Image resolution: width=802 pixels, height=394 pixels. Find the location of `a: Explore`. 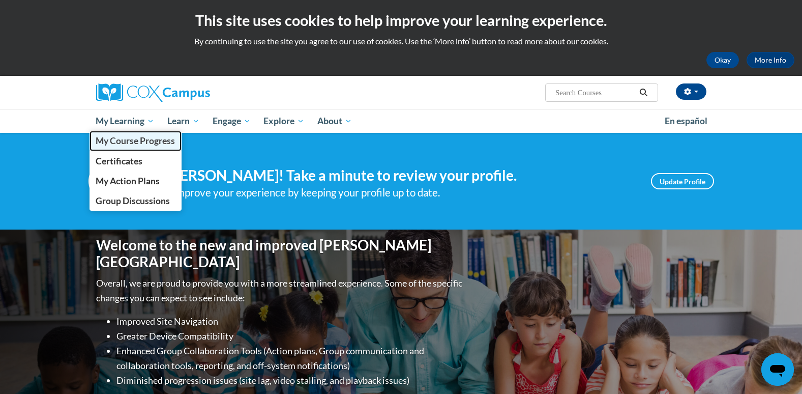

a: Explore is located at coordinates (284, 121).